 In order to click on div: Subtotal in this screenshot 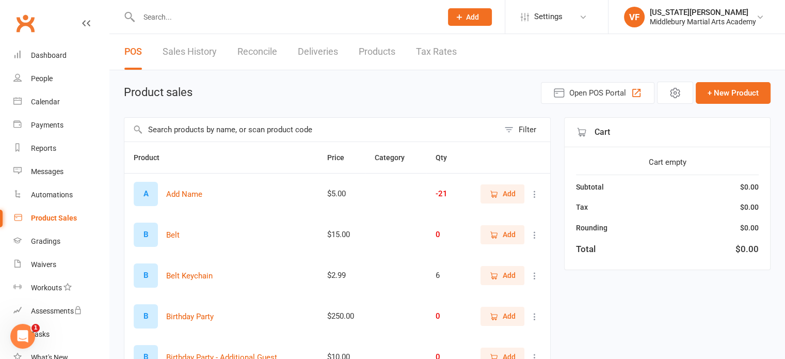, I will do `click(590, 187)`.